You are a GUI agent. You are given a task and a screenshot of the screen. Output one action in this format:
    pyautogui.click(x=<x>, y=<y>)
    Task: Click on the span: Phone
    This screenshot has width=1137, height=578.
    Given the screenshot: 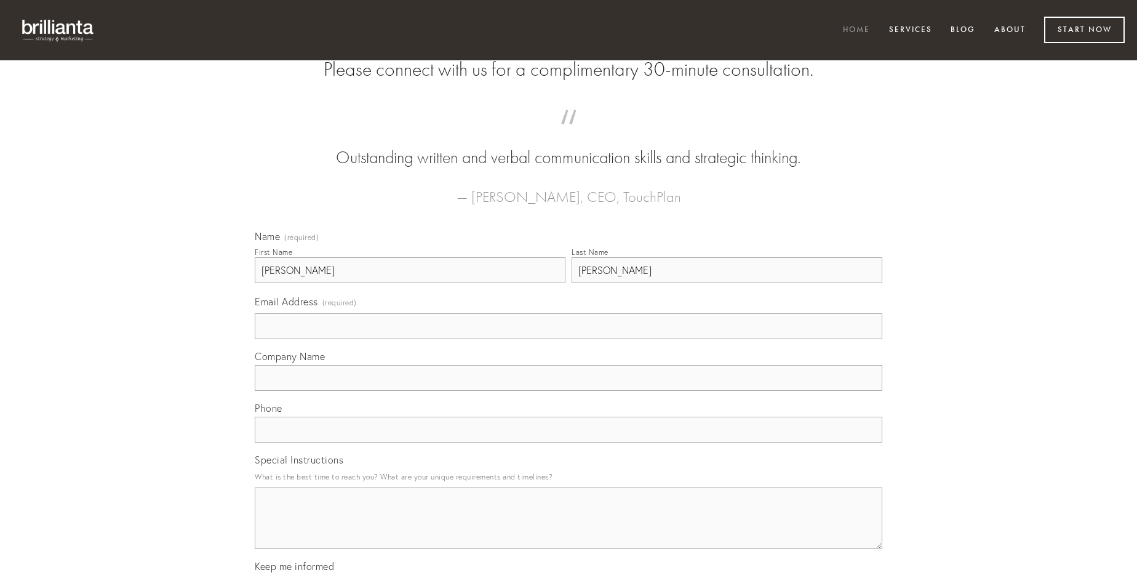 What is the action you would take?
    pyautogui.click(x=268, y=408)
    